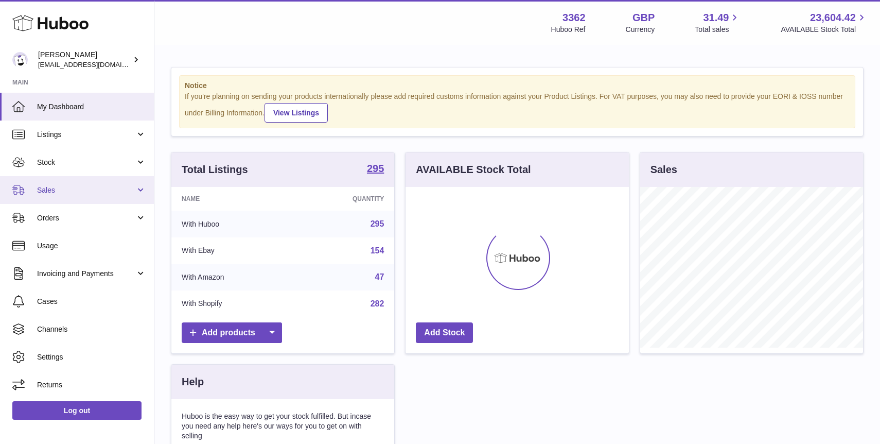  What do you see at coordinates (283, 426) in the screenshot?
I see `p: Huboo is the easy way to get your stock fulfilled. But incase you need any help here's our ways f...` at bounding box center [283, 426].